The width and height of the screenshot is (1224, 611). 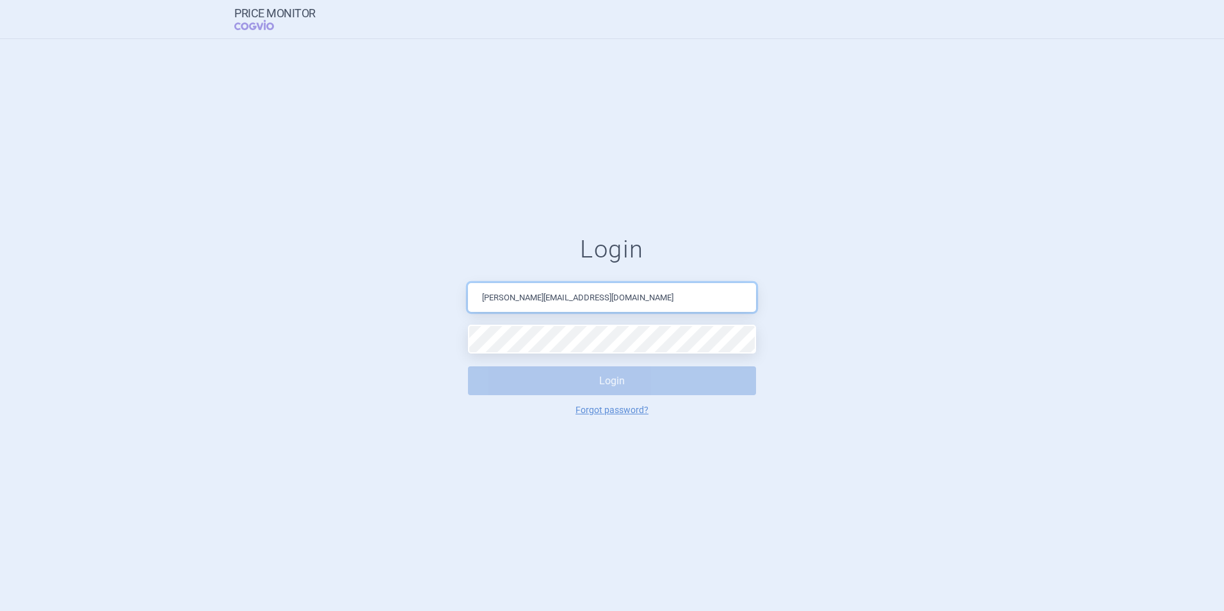 What do you see at coordinates (612, 410) in the screenshot?
I see `a: Forgot password?` at bounding box center [612, 410].